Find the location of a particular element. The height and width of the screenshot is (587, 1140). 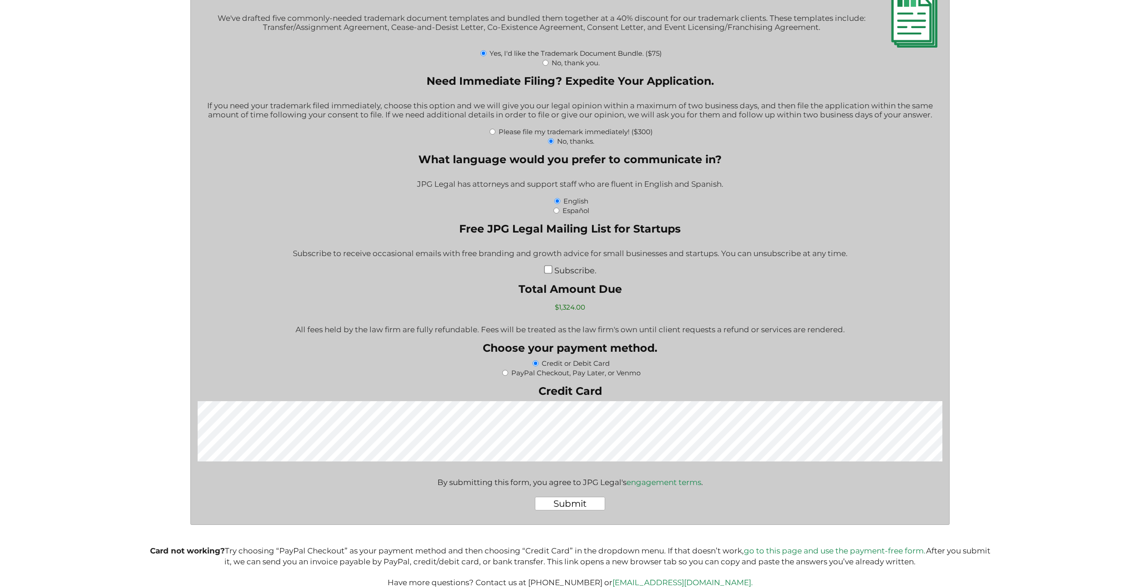

b: Card not working? is located at coordinates (187, 551).